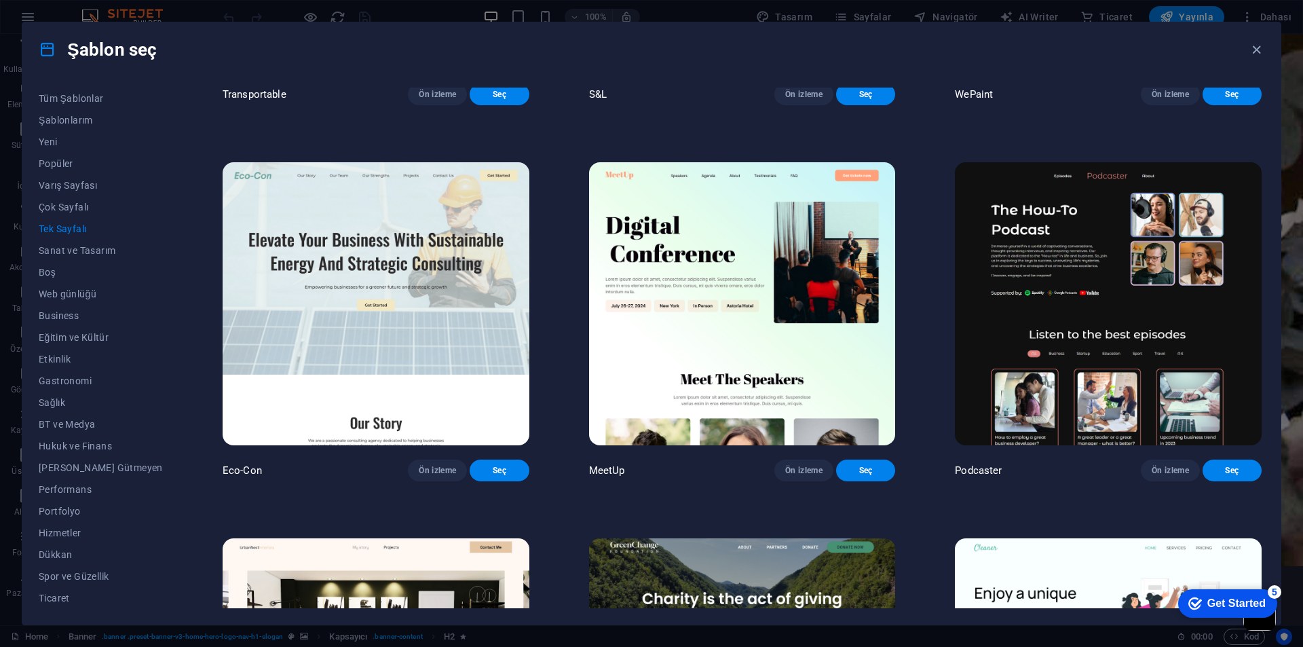  What do you see at coordinates (100, 446) in the screenshot?
I see `button: Hukuk ve Finans` at bounding box center [100, 446].